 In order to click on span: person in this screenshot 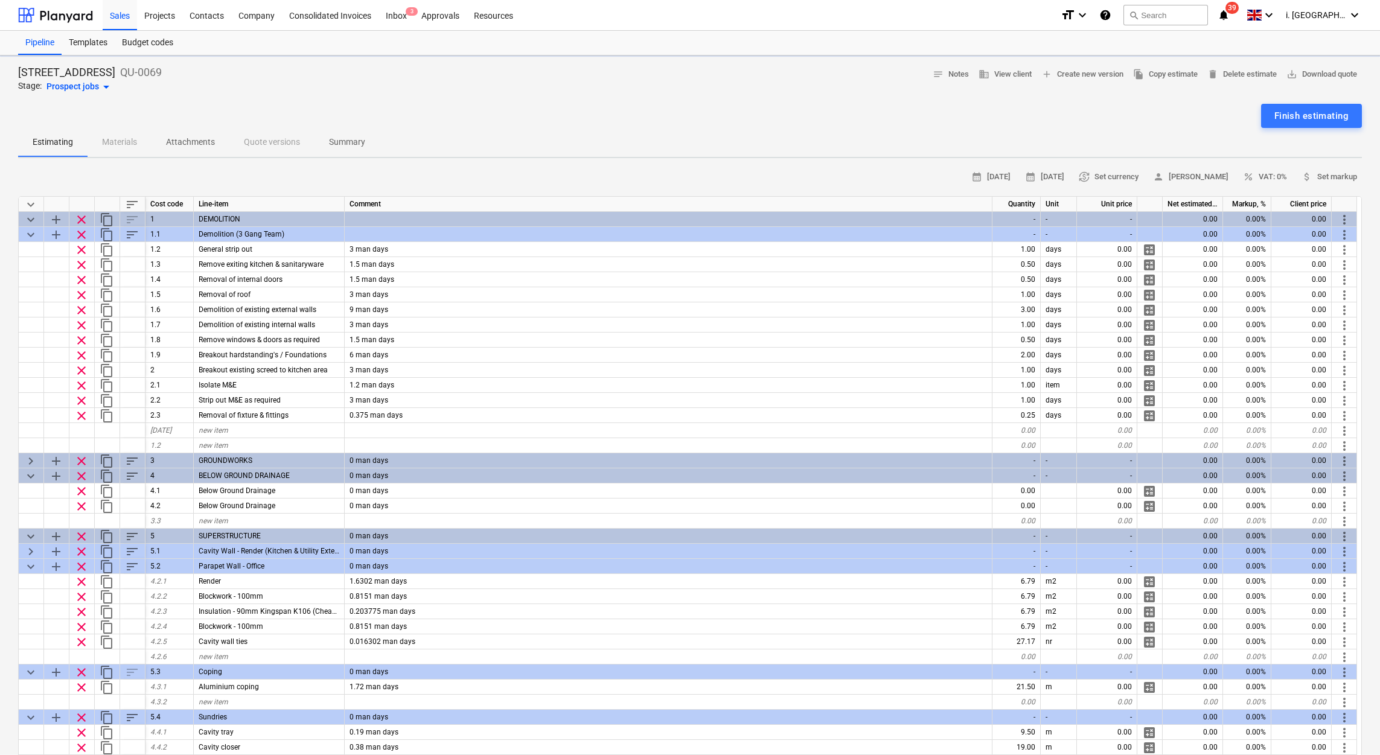, I will do `click(1159, 177)`.